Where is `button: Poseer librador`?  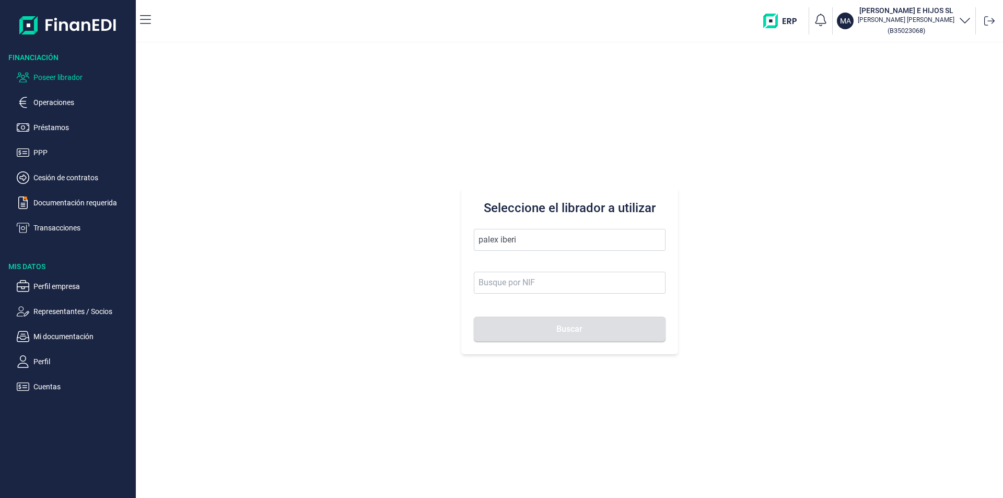
button: Poseer librador is located at coordinates (74, 77).